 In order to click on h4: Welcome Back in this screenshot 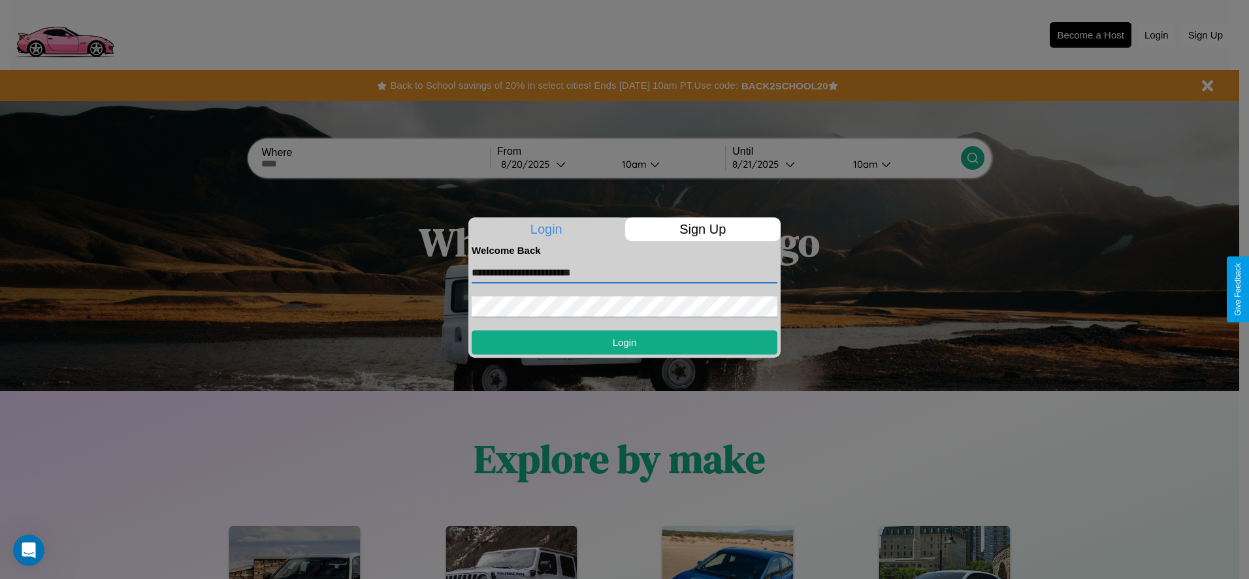, I will do `click(624, 250)`.